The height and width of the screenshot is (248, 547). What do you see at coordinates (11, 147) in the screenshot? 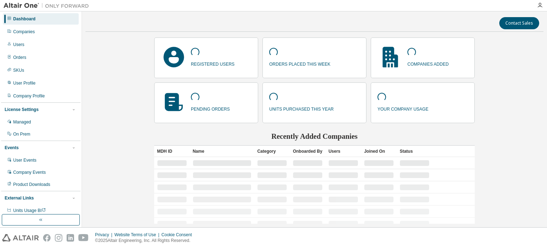
I see `div: Events` at bounding box center [11, 147].